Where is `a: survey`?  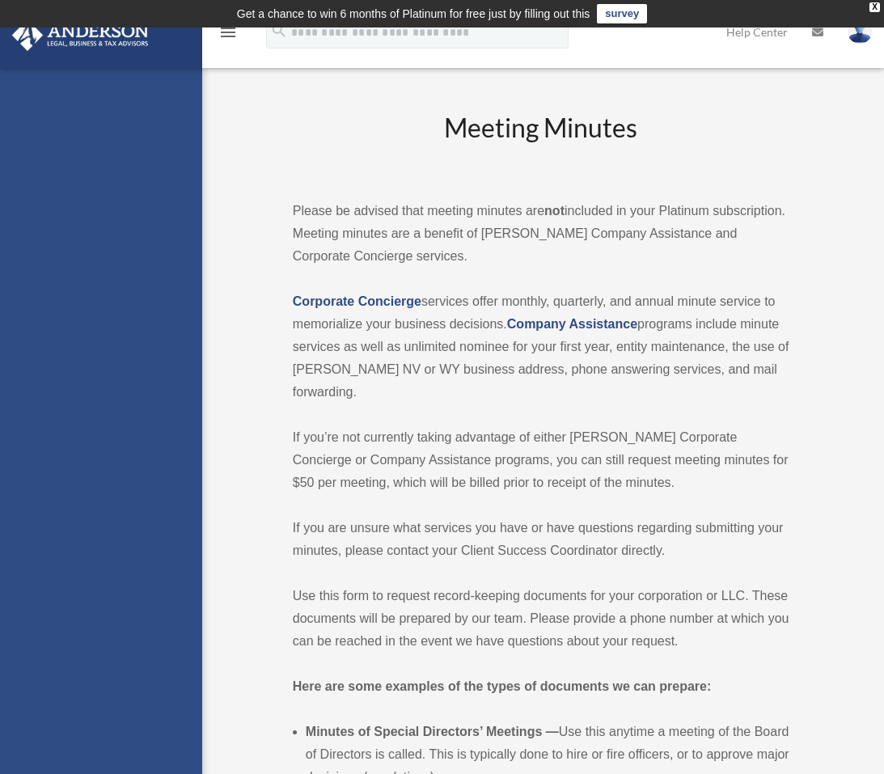
a: survey is located at coordinates (622, 14).